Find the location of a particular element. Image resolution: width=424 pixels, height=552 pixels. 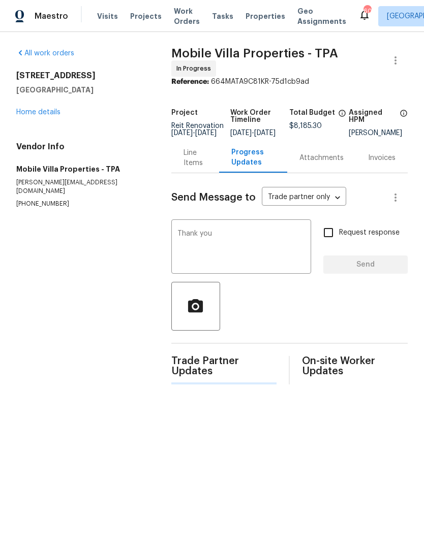

h5: Assigned HPM is located at coordinates (372, 116).